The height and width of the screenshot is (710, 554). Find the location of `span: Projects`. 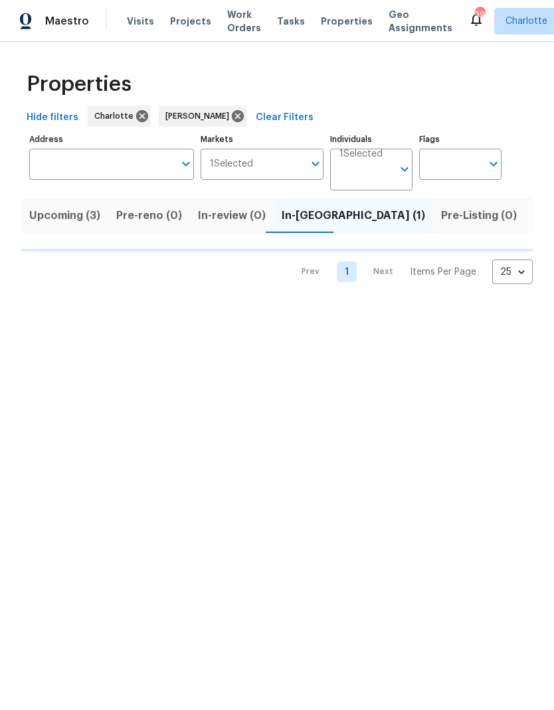

span: Projects is located at coordinates (190, 21).